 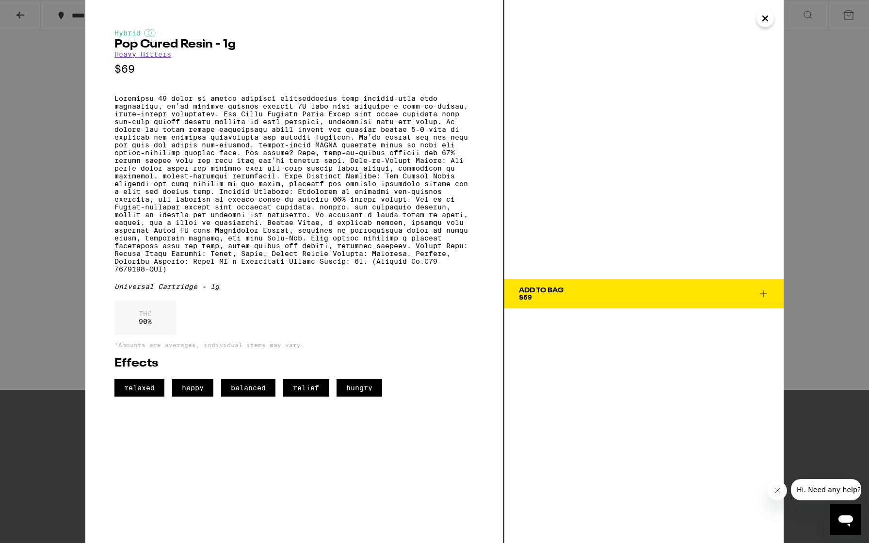 I want to click on div: 90 %, so click(x=145, y=318).